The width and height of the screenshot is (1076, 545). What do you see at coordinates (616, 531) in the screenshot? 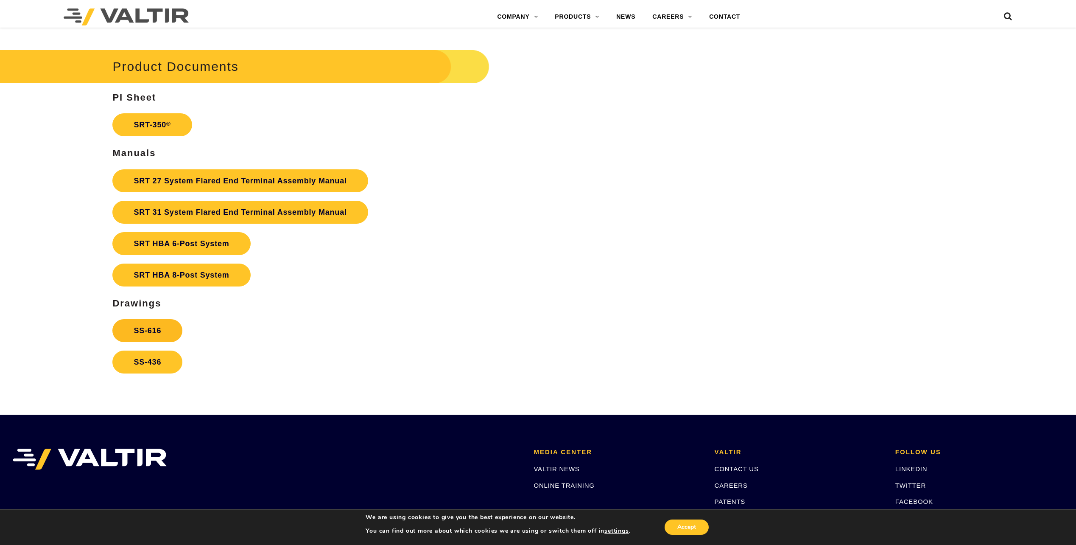
I see `button: settings` at bounding box center [616, 531].